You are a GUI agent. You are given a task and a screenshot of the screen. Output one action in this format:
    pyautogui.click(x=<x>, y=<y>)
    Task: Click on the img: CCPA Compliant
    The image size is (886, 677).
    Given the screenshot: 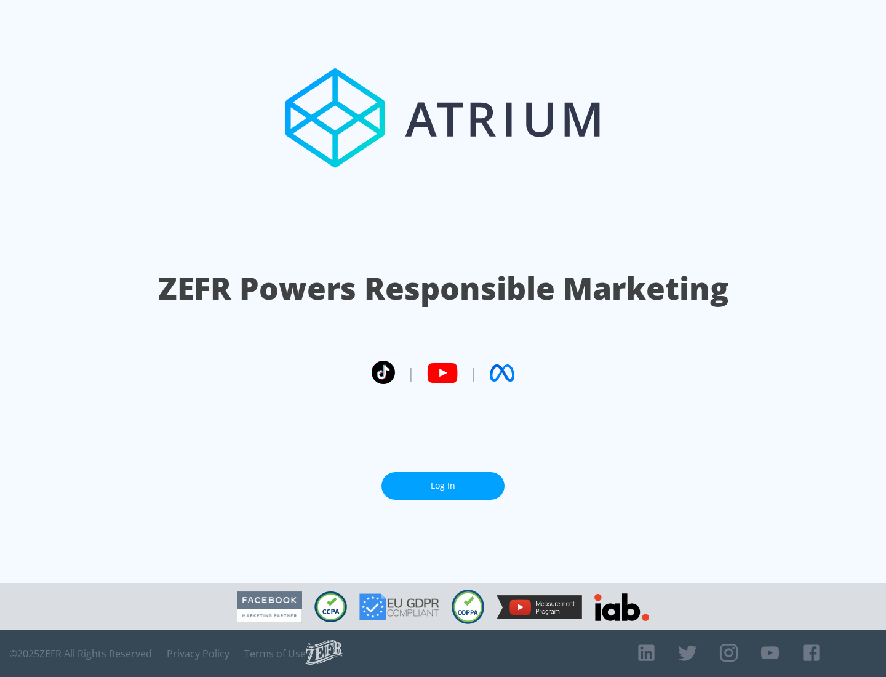 What is the action you would take?
    pyautogui.click(x=330, y=607)
    